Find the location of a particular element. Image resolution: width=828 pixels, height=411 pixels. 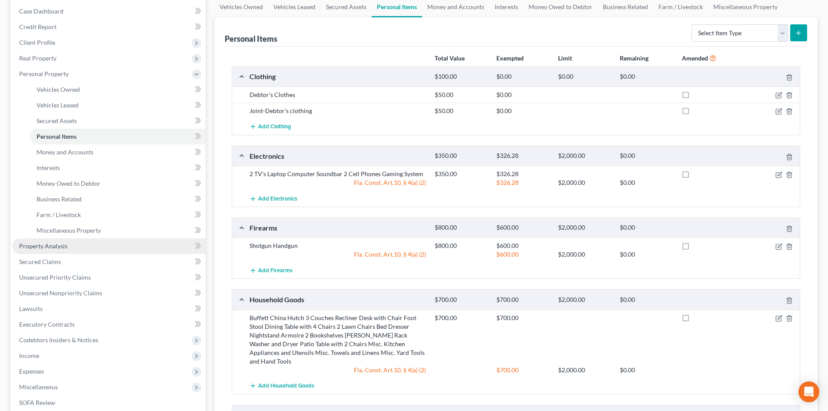

a: Business Related is located at coordinates (117, 199).